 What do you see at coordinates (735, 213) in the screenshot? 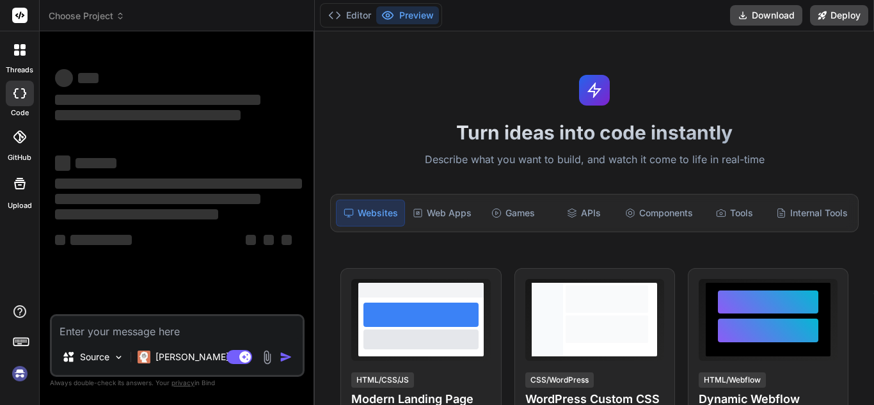
I see `div: Tools` at bounding box center [735, 213].